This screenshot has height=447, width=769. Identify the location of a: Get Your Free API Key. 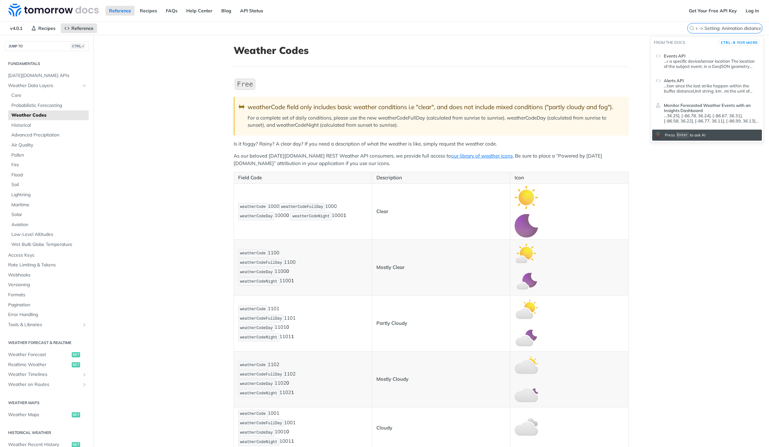
(713, 11).